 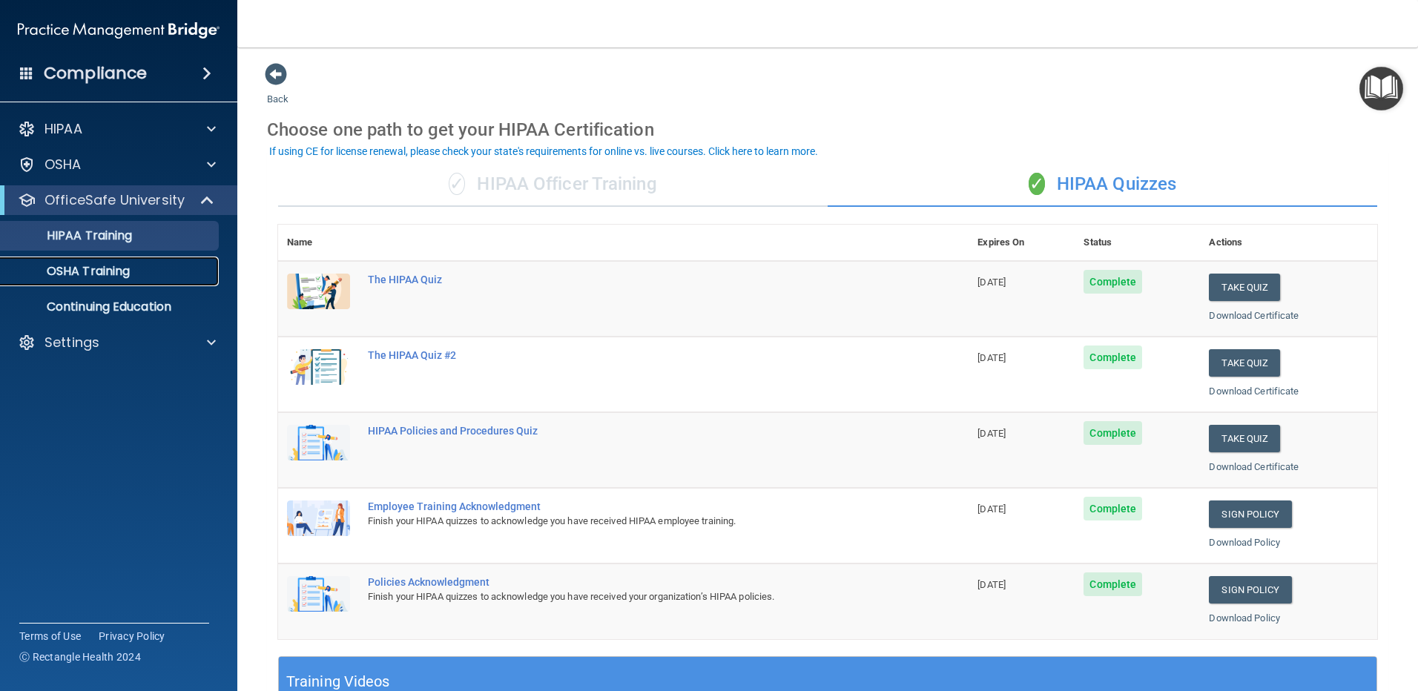 I want to click on a: Settings, so click(x=116, y=343).